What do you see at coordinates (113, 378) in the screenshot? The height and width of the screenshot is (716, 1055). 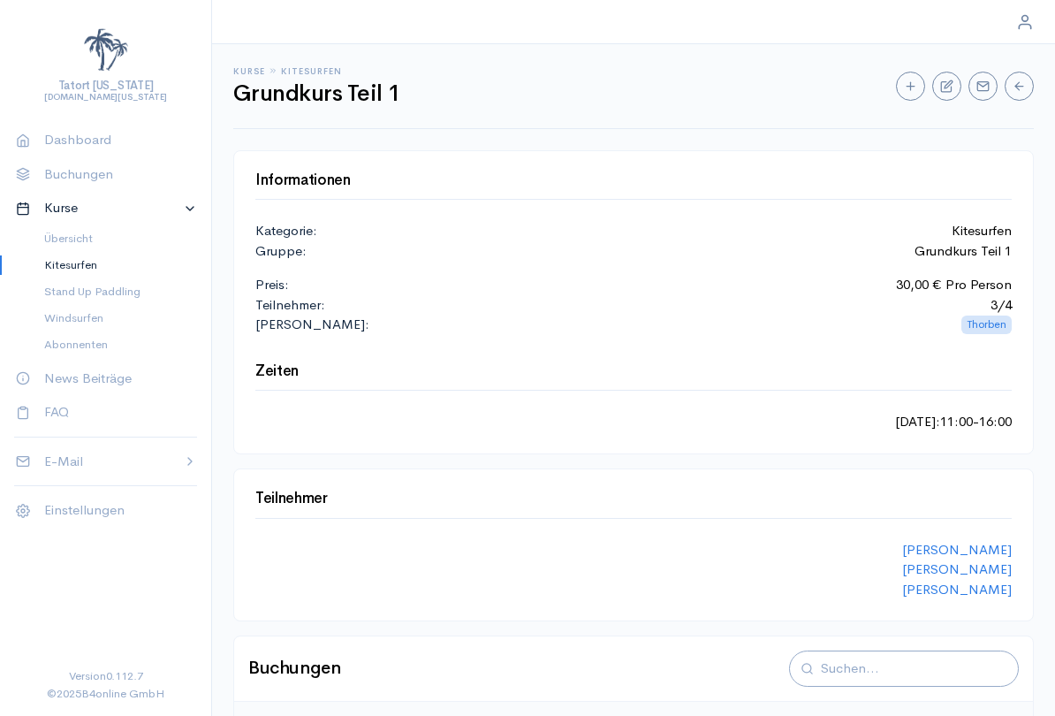 I see `p: News Beiträge` at bounding box center [113, 378].